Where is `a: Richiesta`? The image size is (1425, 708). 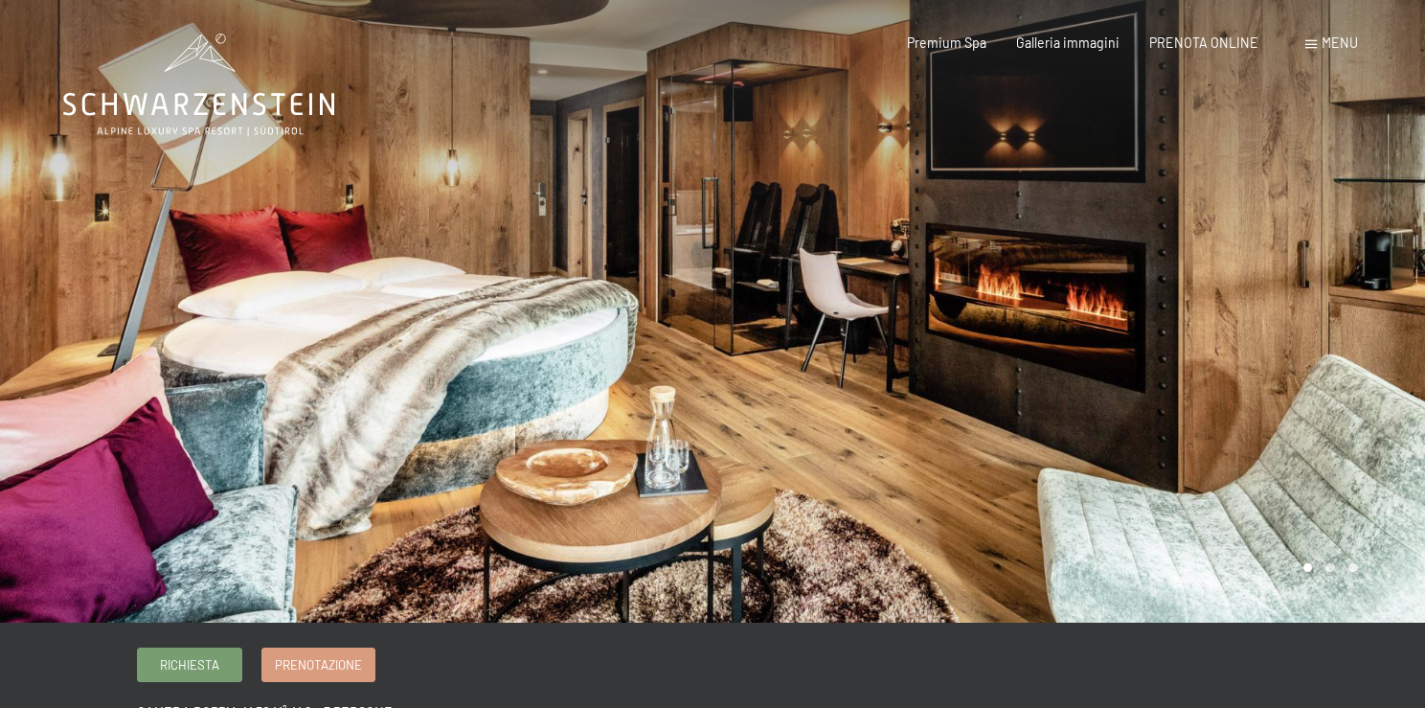 a: Richiesta is located at coordinates (190, 664).